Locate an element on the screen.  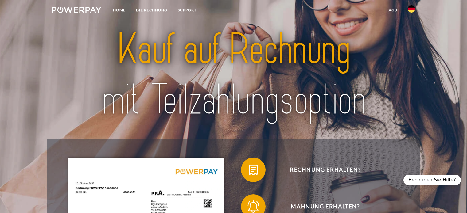
img: de is located at coordinates (412, 9).